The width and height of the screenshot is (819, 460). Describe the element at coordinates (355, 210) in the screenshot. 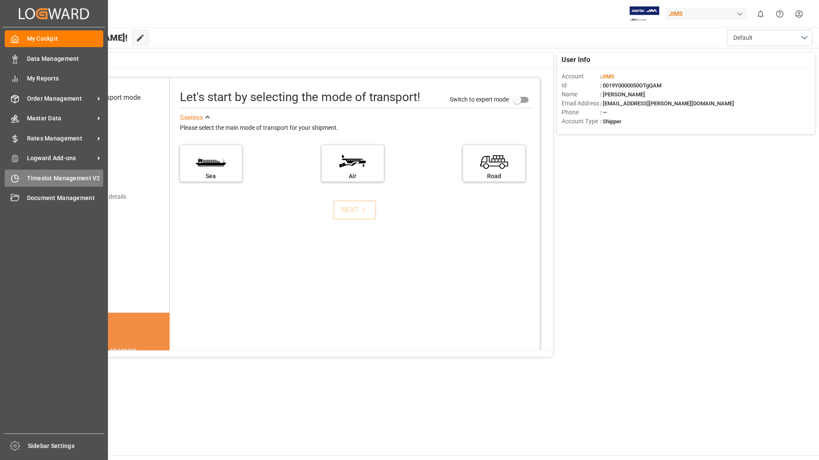

I see `button: NEXT` at that location.